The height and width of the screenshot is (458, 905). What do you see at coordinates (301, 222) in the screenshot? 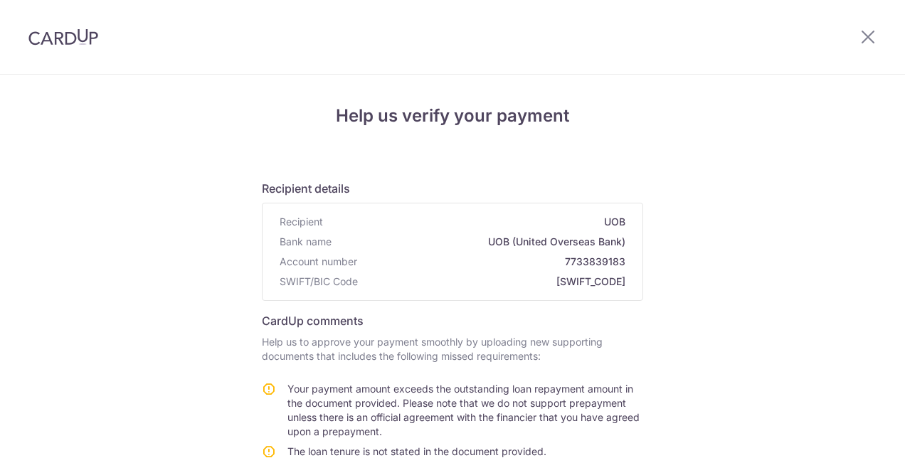
I see `span: Recipient` at bounding box center [301, 222].